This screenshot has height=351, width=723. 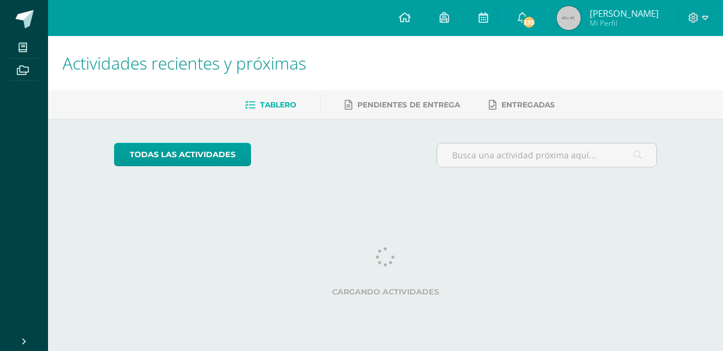 What do you see at coordinates (184, 63) in the screenshot?
I see `span: Actividades recientes y próximas` at bounding box center [184, 63].